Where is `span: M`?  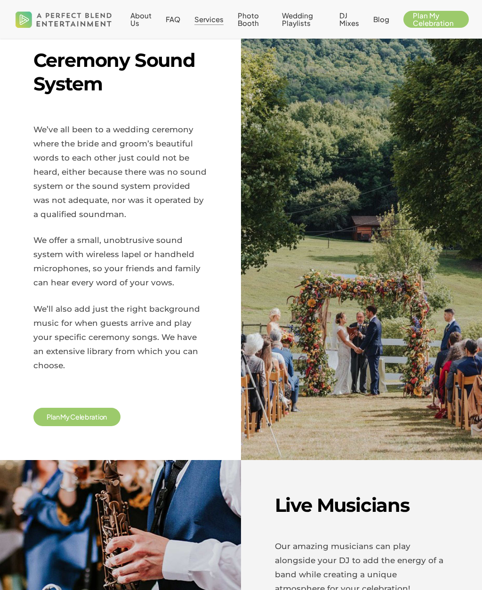
span: M is located at coordinates (63, 417).